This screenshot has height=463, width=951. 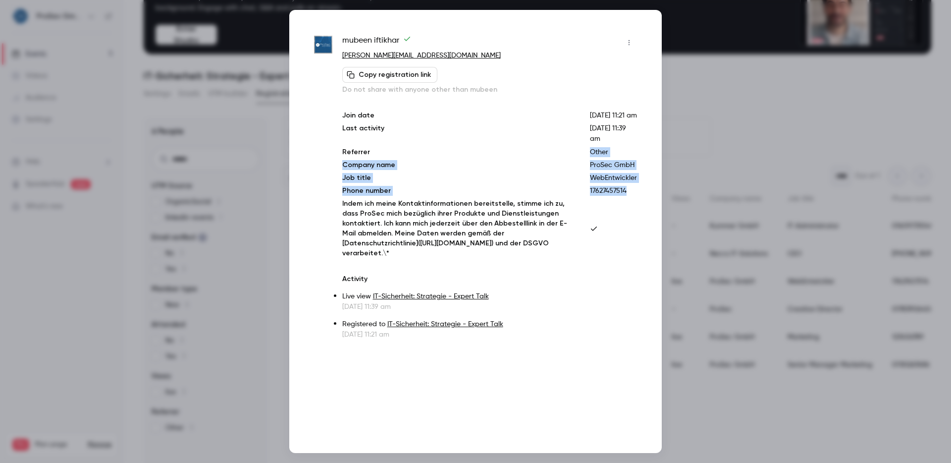 I want to click on p: Company name, so click(x=458, y=165).